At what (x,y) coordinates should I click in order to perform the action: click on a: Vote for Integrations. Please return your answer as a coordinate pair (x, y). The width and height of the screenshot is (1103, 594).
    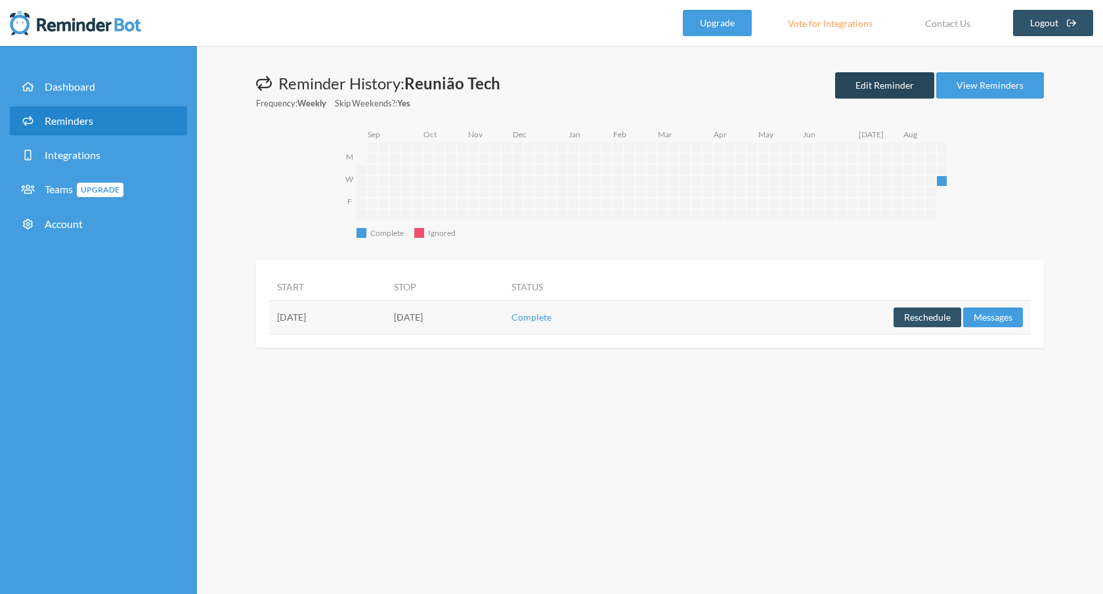
    Looking at the image, I should click on (830, 23).